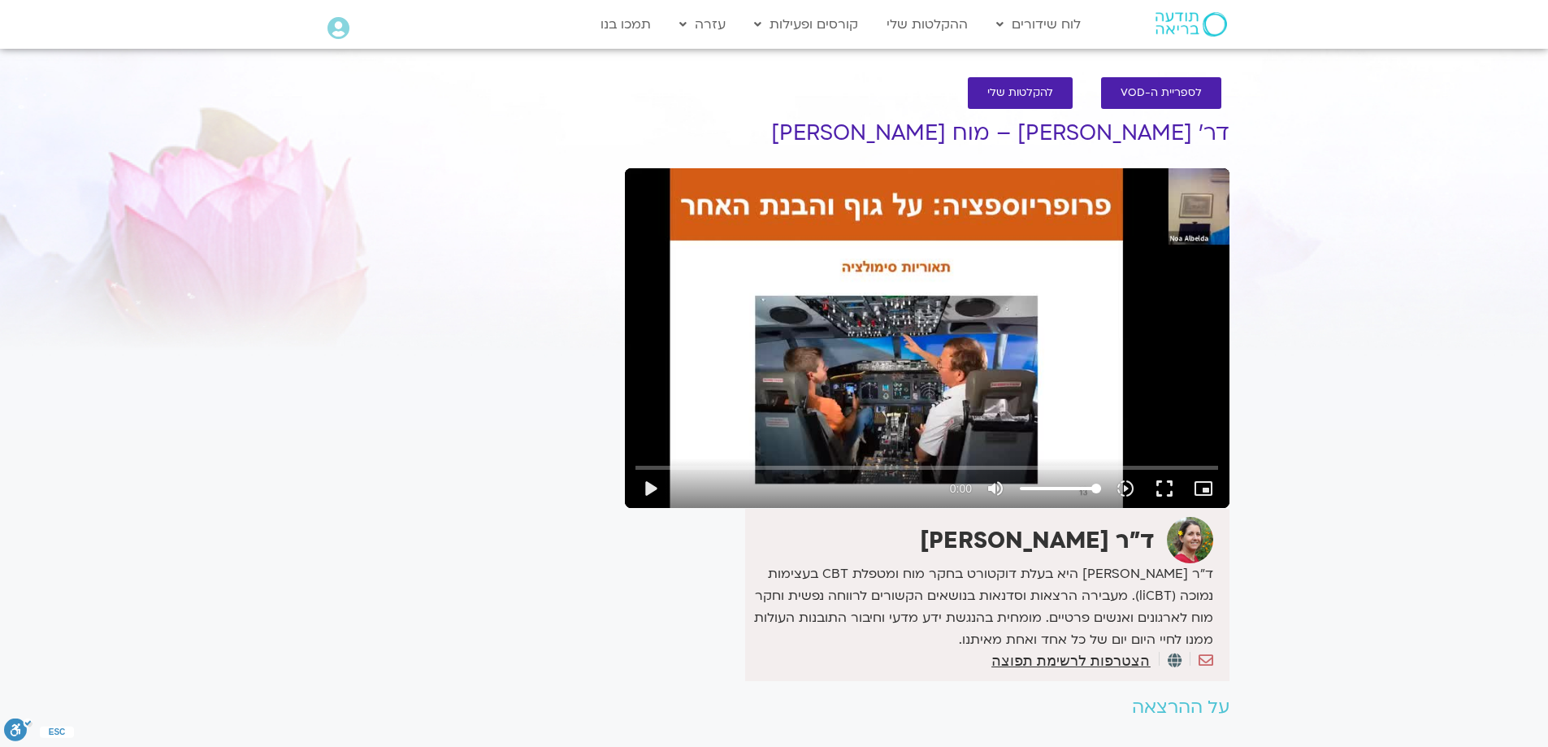 This screenshot has height=747, width=1548. Describe the element at coordinates (702, 24) in the screenshot. I see `a: עזרה` at that location.